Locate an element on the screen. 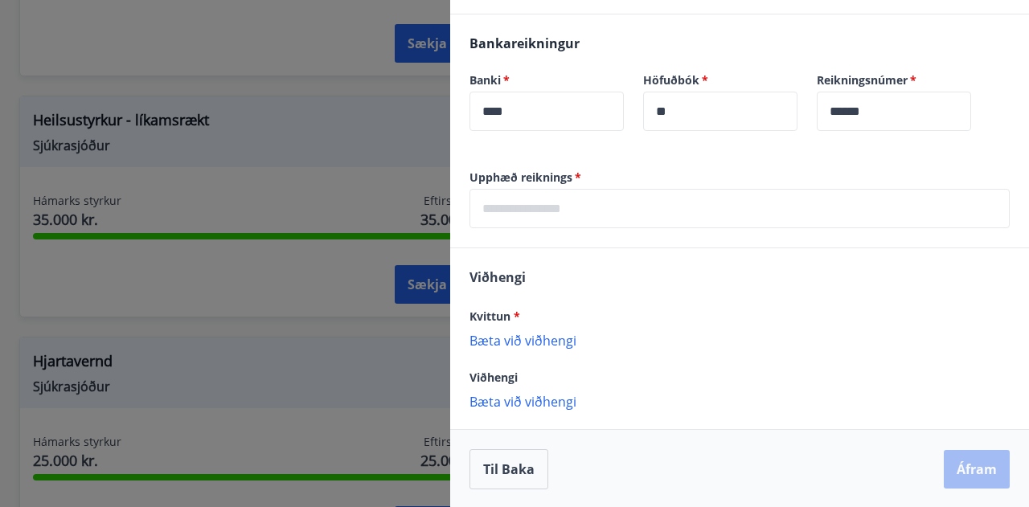 The height and width of the screenshot is (507, 1029). button: Til baka is located at coordinates (509, 470).